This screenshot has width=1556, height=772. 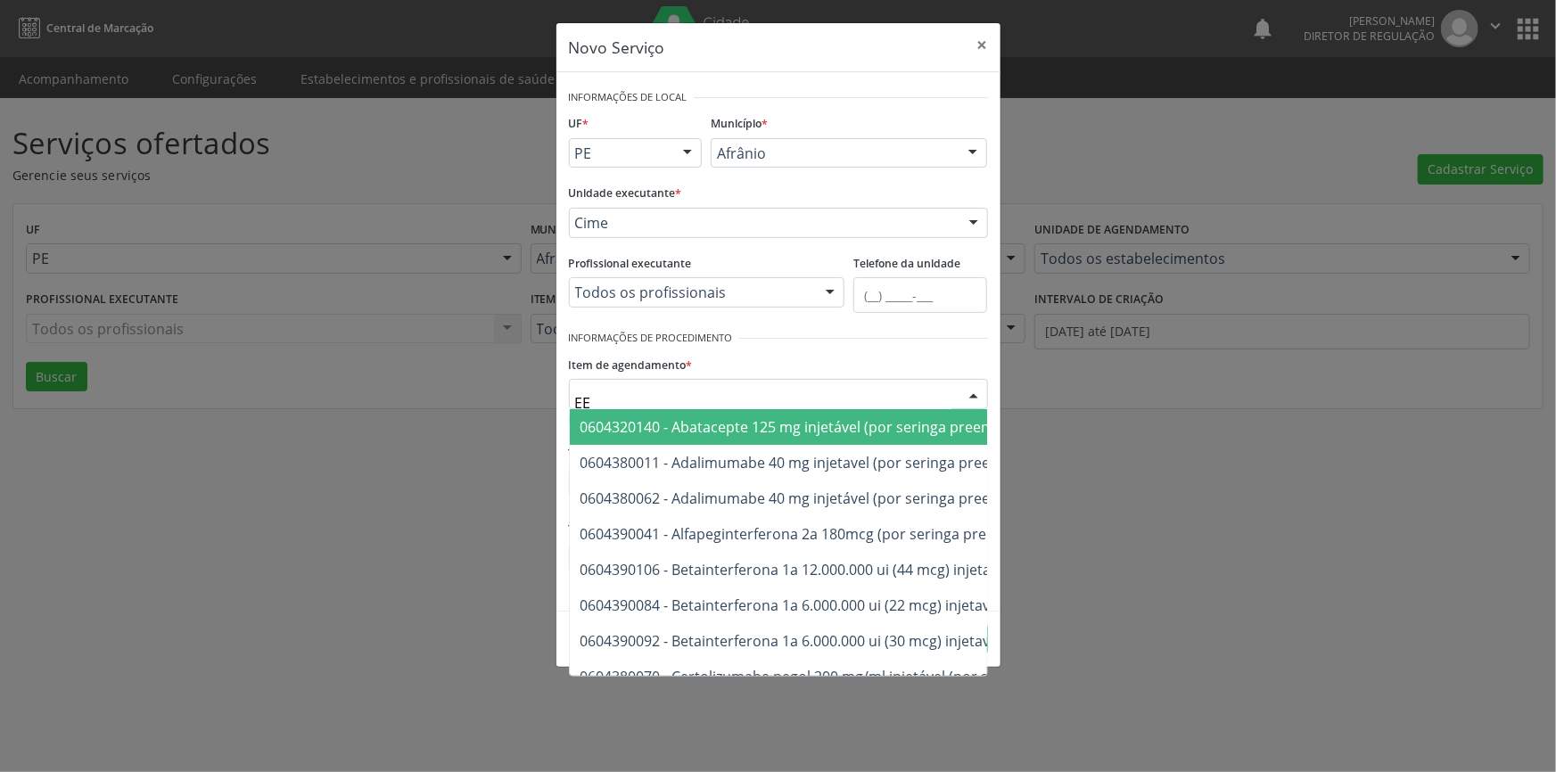 I want to click on label: Município, so click(x=739, y=124).